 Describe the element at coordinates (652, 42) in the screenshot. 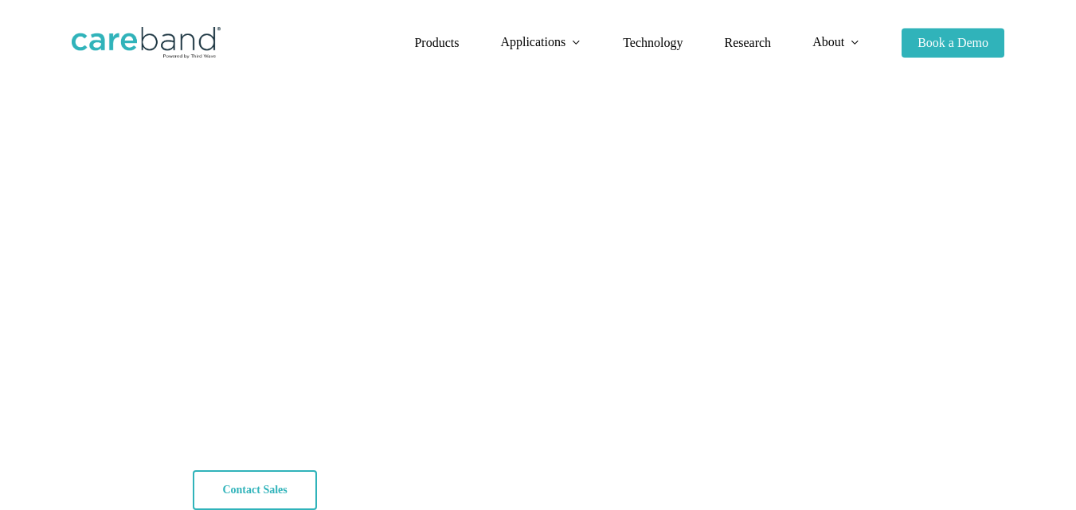

I see `span: Technology` at that location.